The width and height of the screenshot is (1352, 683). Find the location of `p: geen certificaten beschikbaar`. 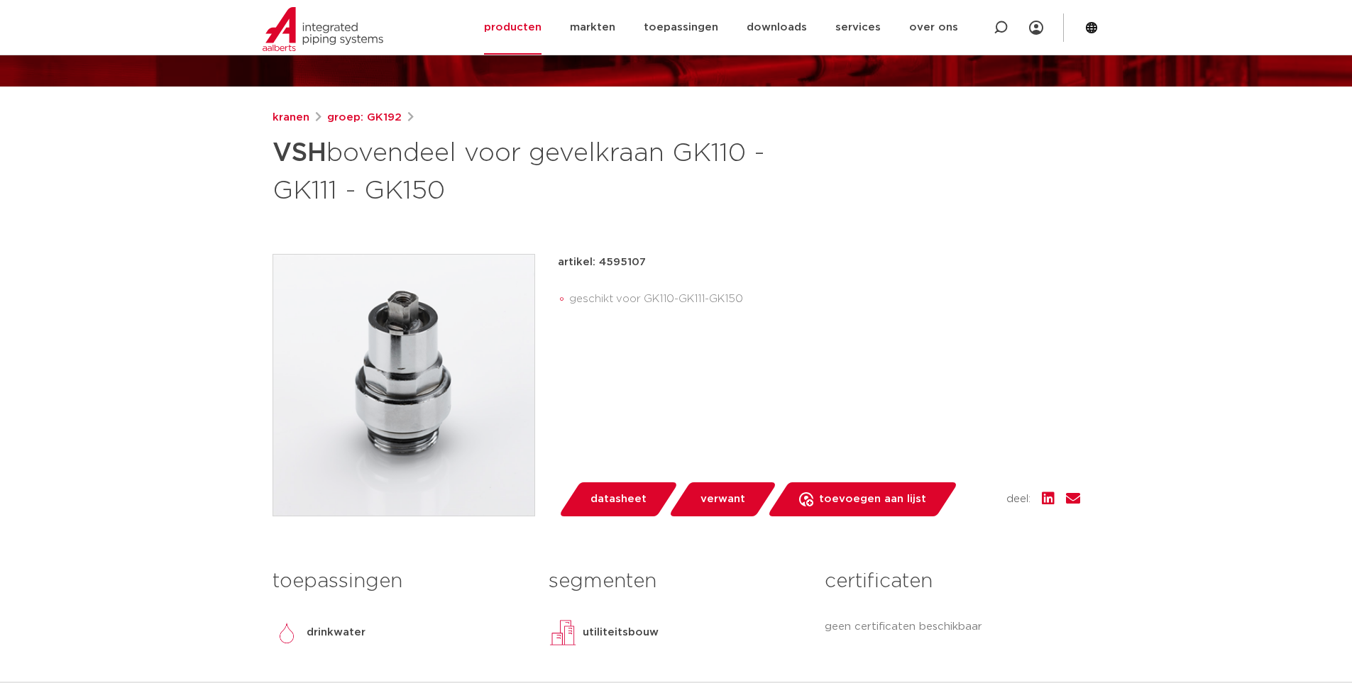

p: geen certificaten beschikbaar is located at coordinates (952, 627).